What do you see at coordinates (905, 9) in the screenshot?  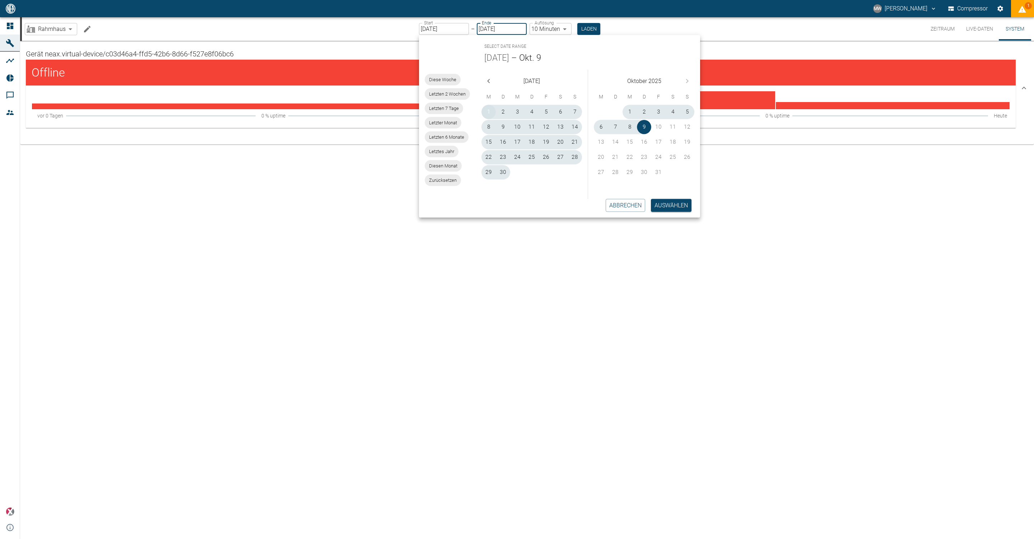 I see `button: markus.wilshusen@arcanum-energy.de` at bounding box center [905, 9].